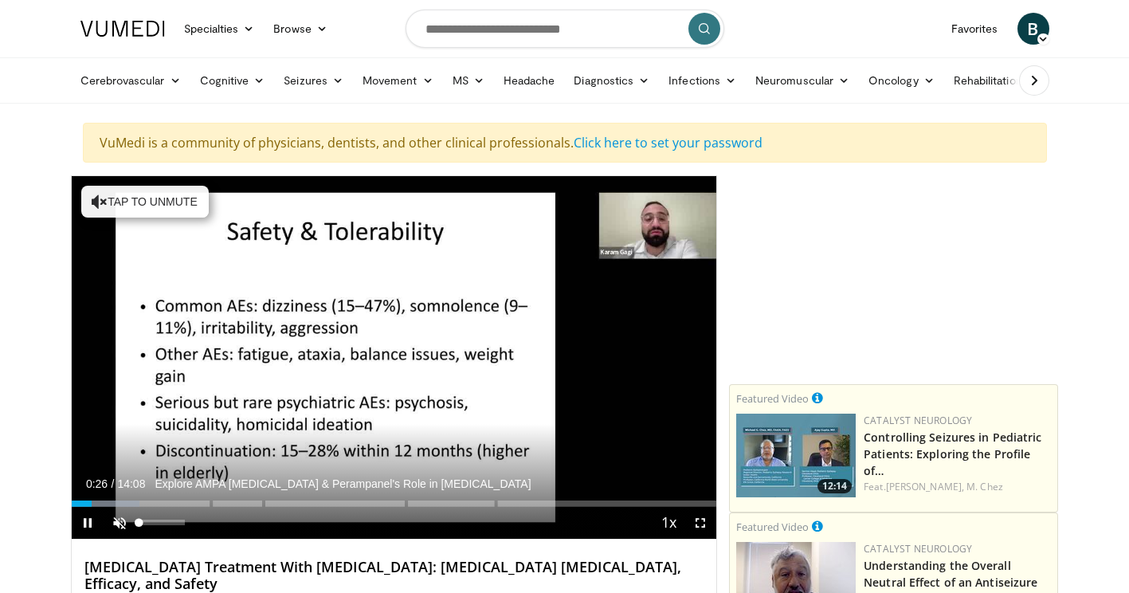 This screenshot has height=593, width=1129. What do you see at coordinates (901, 80) in the screenshot?
I see `a: Oncology` at bounding box center [901, 80].